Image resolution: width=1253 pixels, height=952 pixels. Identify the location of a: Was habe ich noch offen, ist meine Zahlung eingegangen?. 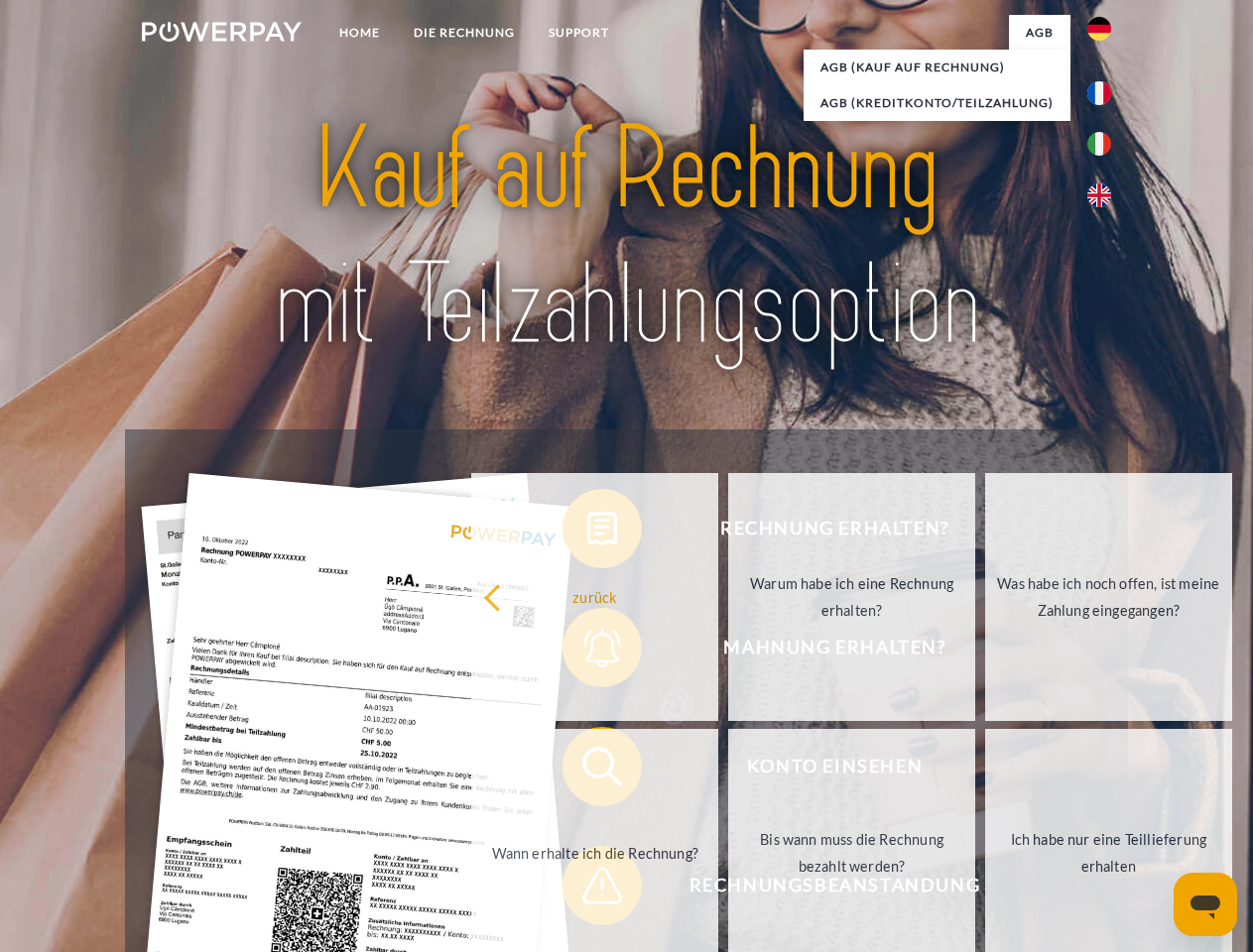
(1108, 597).